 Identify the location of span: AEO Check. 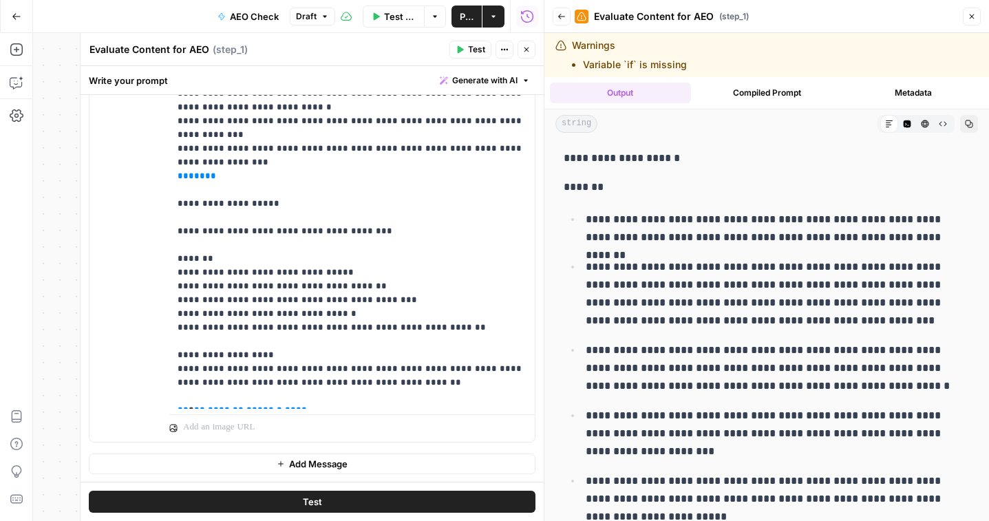
(254, 17).